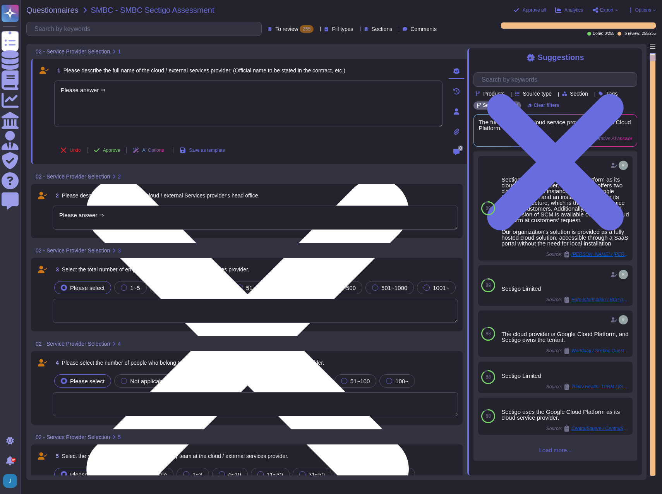  Describe the element at coordinates (204, 70) in the screenshot. I see `span: Please describe the full name of the cloud / external services provider. (Official name to be sta...` at that location.